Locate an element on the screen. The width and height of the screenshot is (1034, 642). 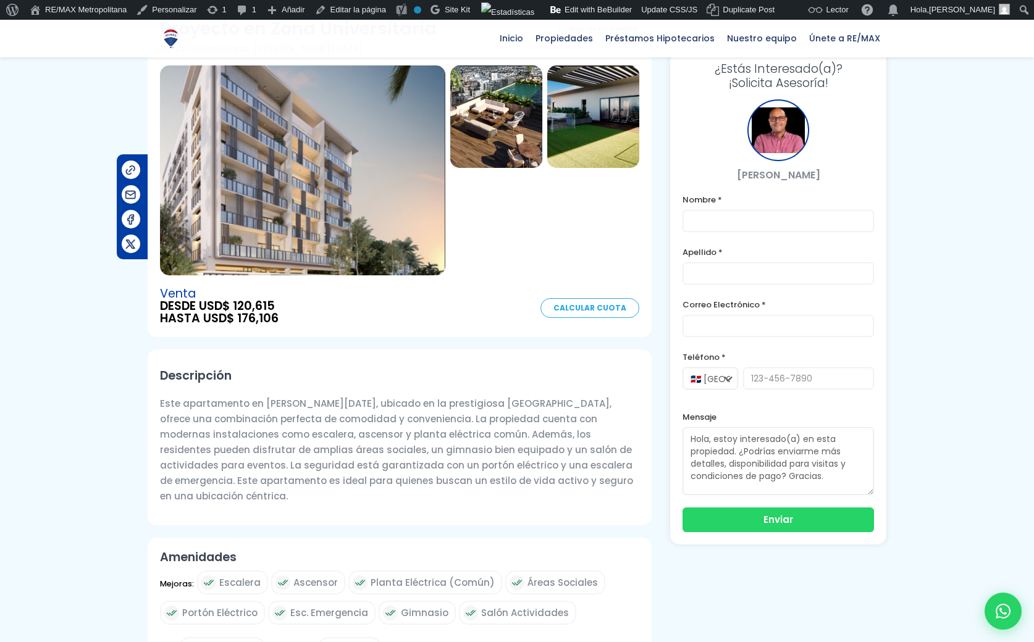
label: Nombre * is located at coordinates (778, 199).